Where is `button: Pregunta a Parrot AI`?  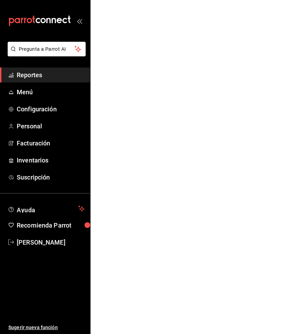
button: Pregunta a Parrot AI is located at coordinates (47, 49).